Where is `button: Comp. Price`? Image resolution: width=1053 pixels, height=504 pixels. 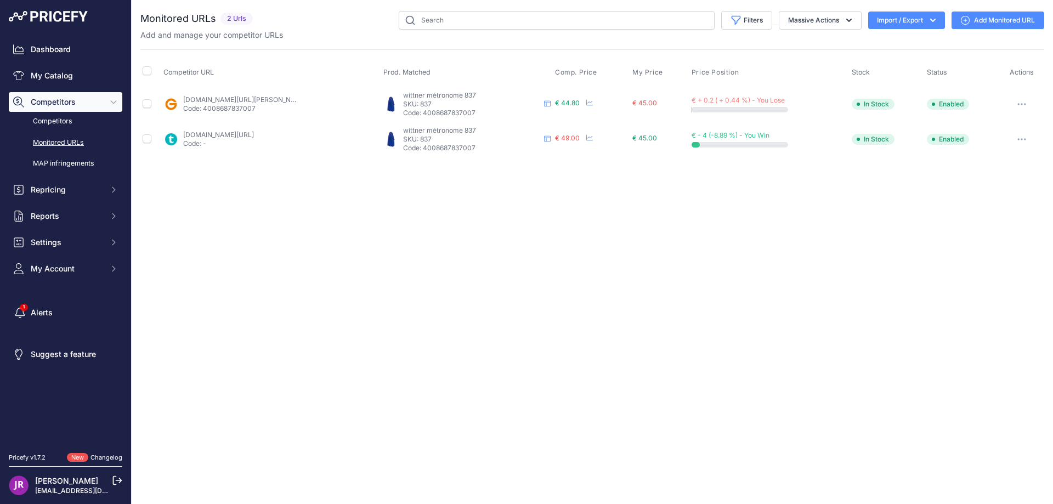 button: Comp. Price is located at coordinates (577, 72).